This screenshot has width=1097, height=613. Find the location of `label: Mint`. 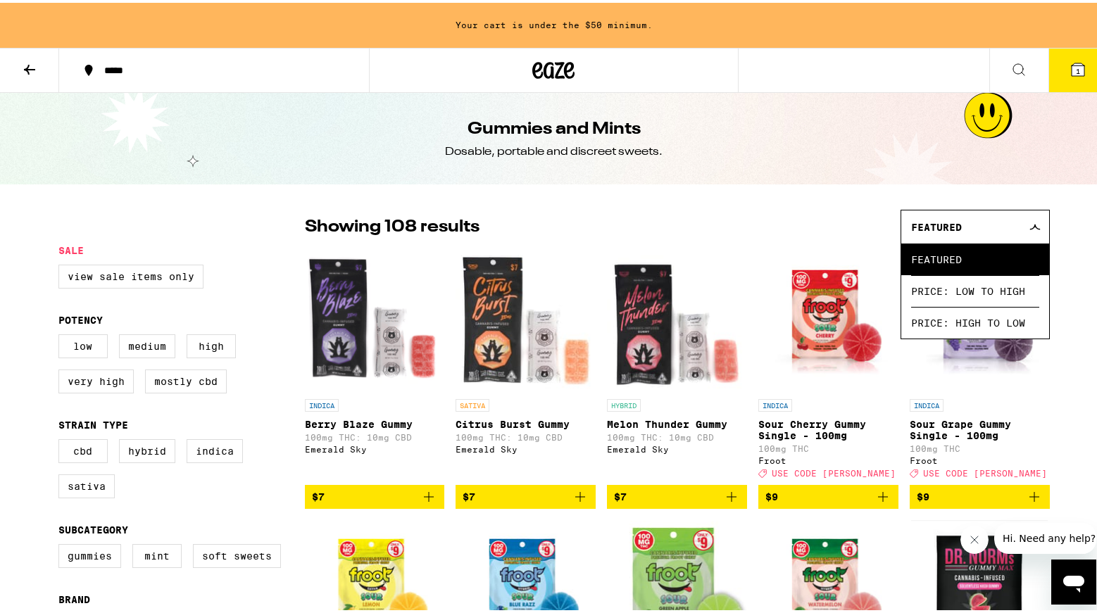

label: Mint is located at coordinates (157, 554).